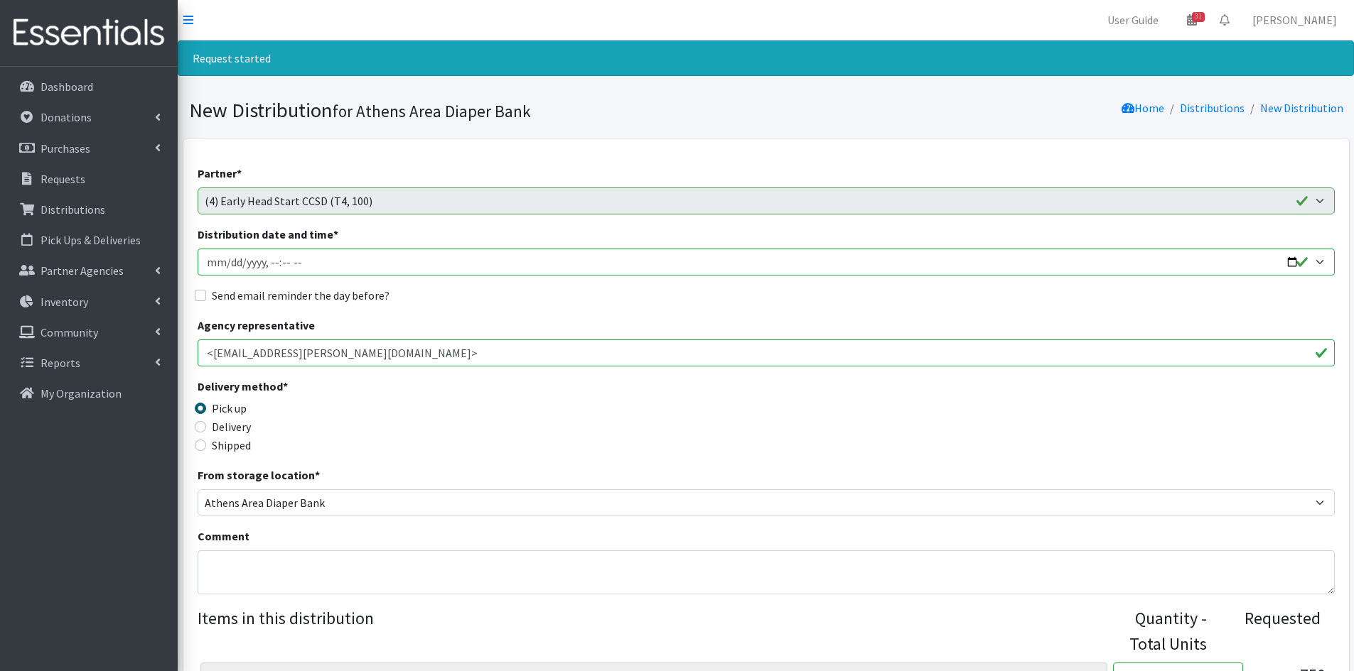 This screenshot has width=1354, height=671. I want to click on label: Pick up, so click(229, 409).